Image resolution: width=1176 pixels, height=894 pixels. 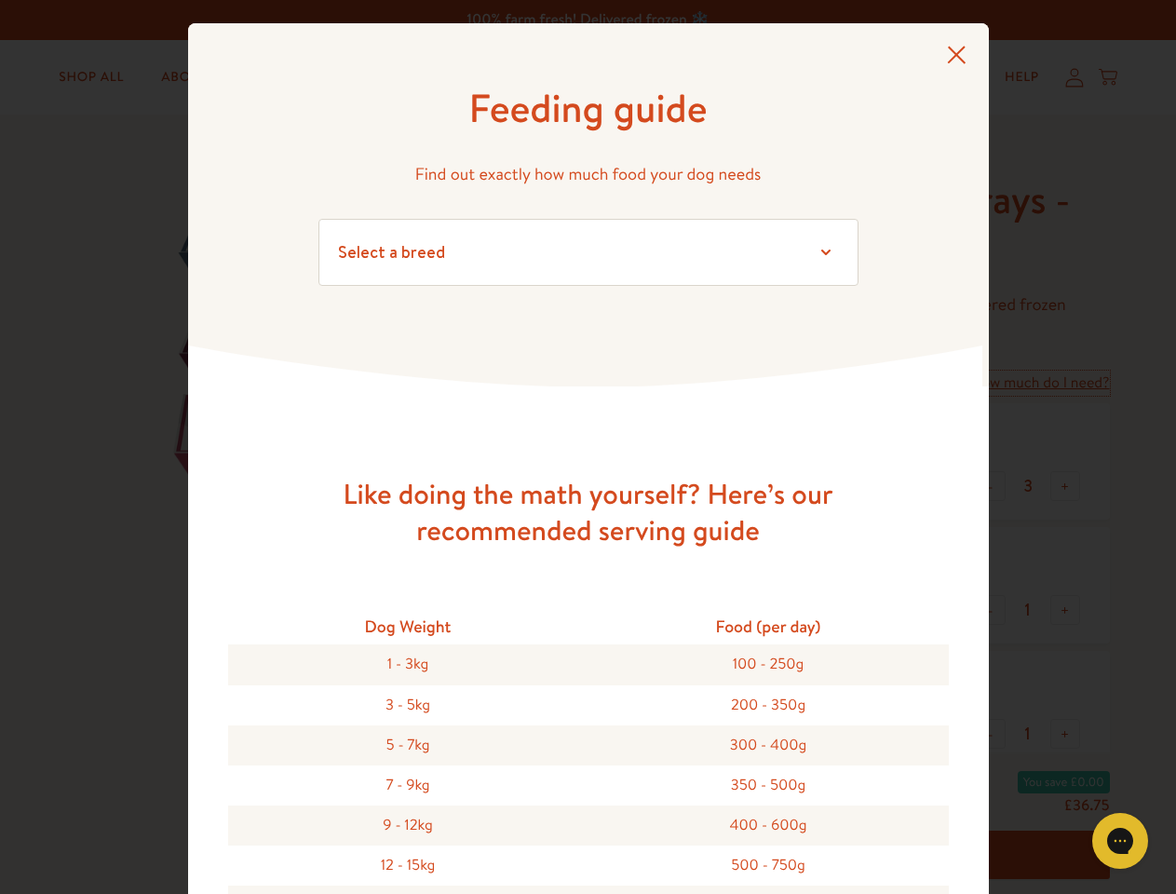 I want to click on div: Dog Weight, so click(x=408, y=626).